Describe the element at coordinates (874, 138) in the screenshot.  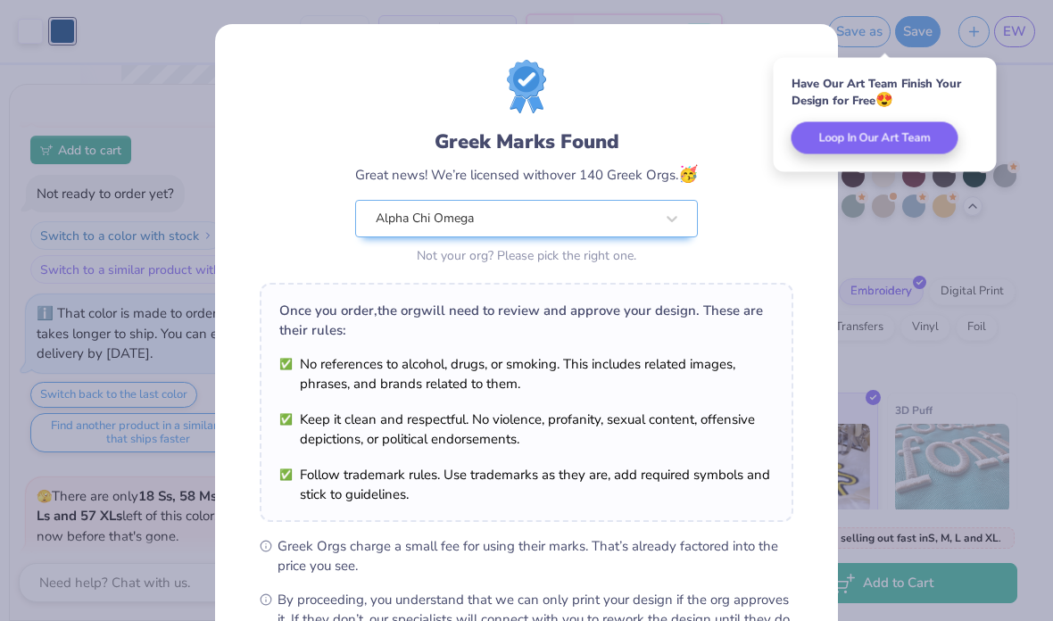
I see `button: Loop In Our Art Team` at that location.